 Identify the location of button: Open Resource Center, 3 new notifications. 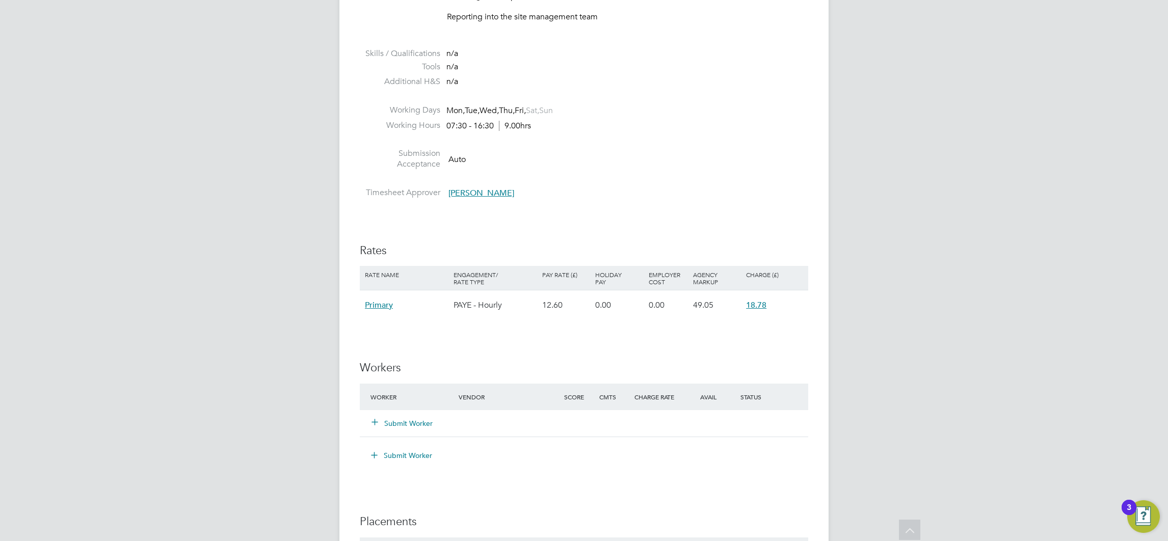
(1144, 517).